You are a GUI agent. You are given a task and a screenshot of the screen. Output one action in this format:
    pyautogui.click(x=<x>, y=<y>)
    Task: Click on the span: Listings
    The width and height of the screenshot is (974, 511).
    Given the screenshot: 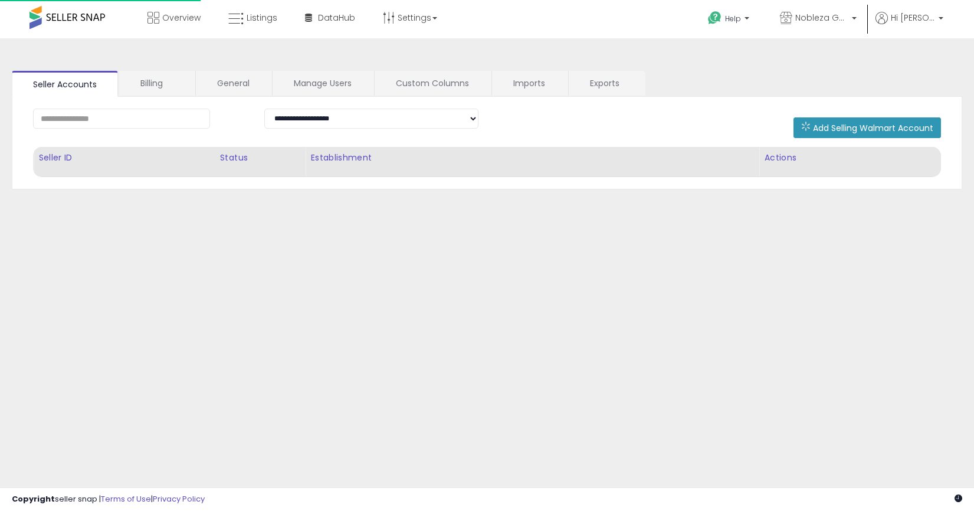 What is the action you would take?
    pyautogui.click(x=262, y=18)
    